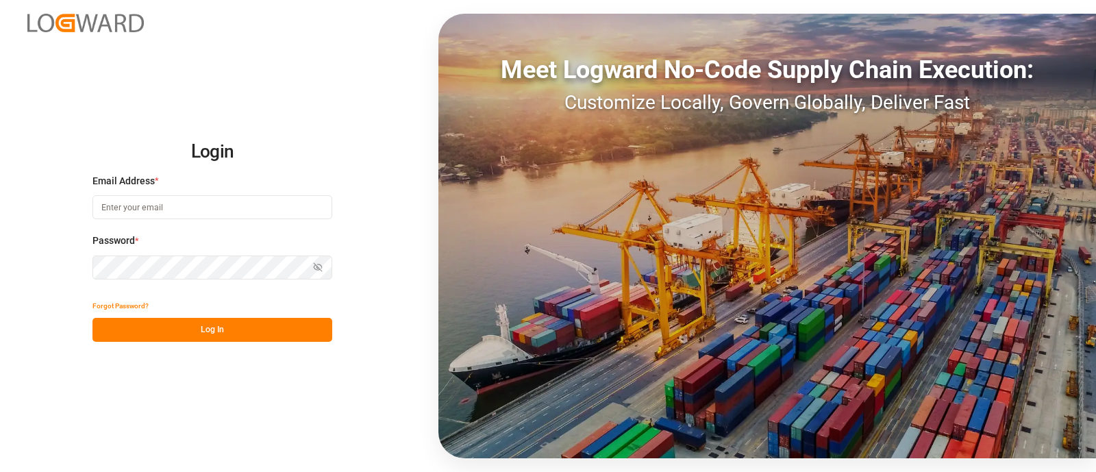 The image size is (1096, 472). I want to click on span: Email Address, so click(123, 181).